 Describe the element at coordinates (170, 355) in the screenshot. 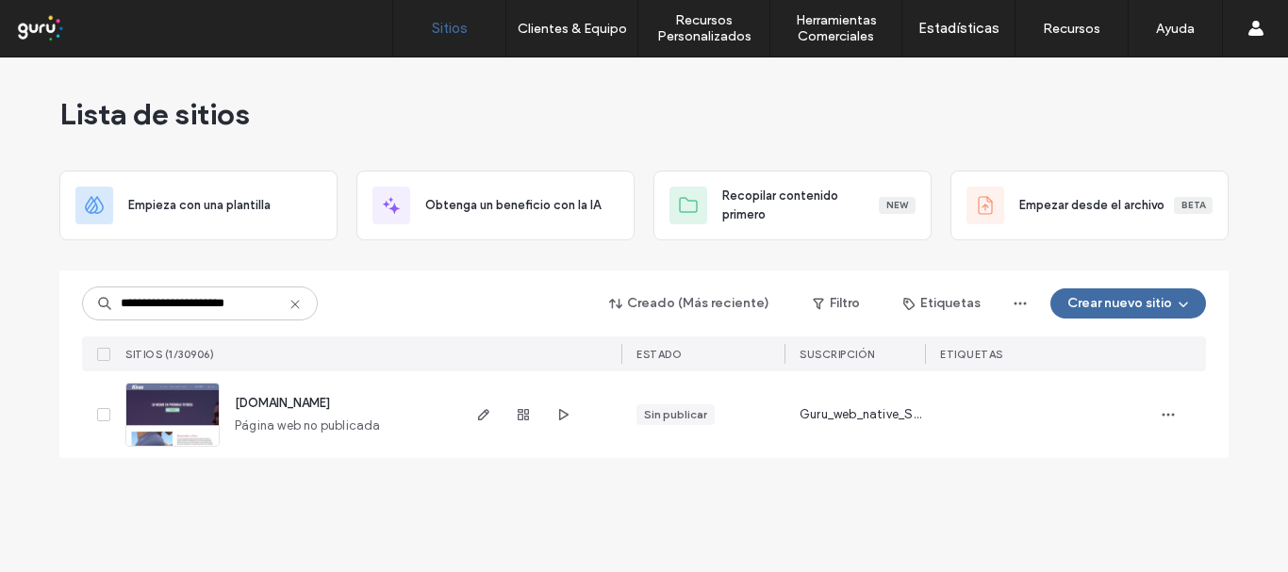

I see `span: SITIOS (1/30906)` at that location.